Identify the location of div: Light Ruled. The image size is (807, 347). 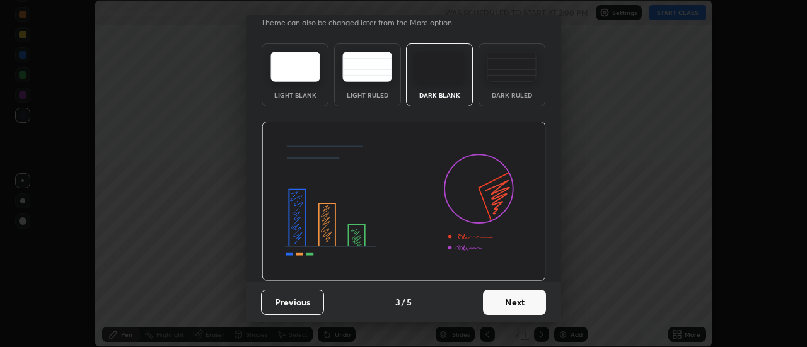
(367, 95).